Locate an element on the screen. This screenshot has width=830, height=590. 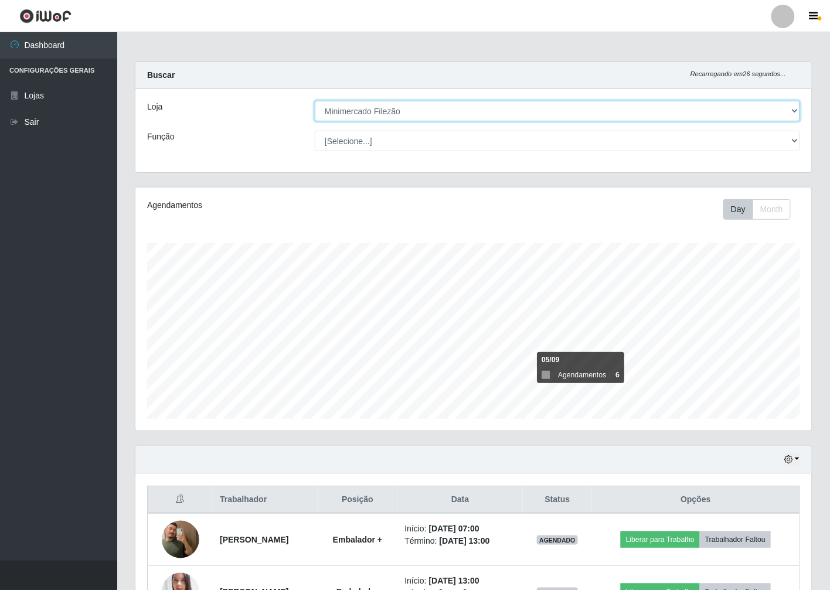
div: Agendamentos is located at coordinates (278, 205).